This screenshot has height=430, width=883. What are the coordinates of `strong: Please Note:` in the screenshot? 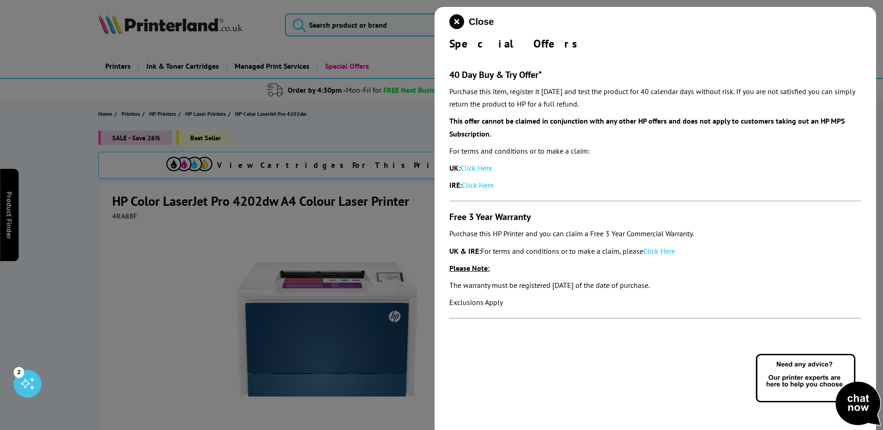 It's located at (469, 268).